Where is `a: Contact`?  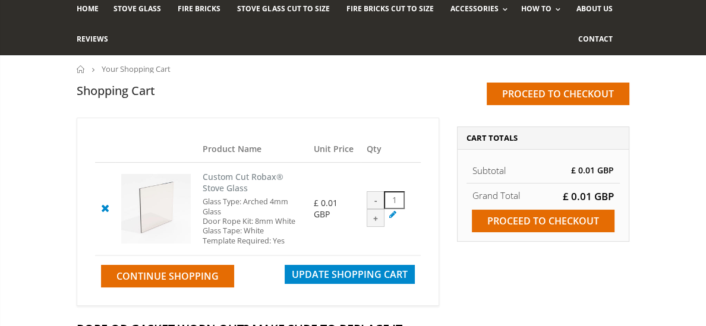 a: Contact is located at coordinates (600, 40).